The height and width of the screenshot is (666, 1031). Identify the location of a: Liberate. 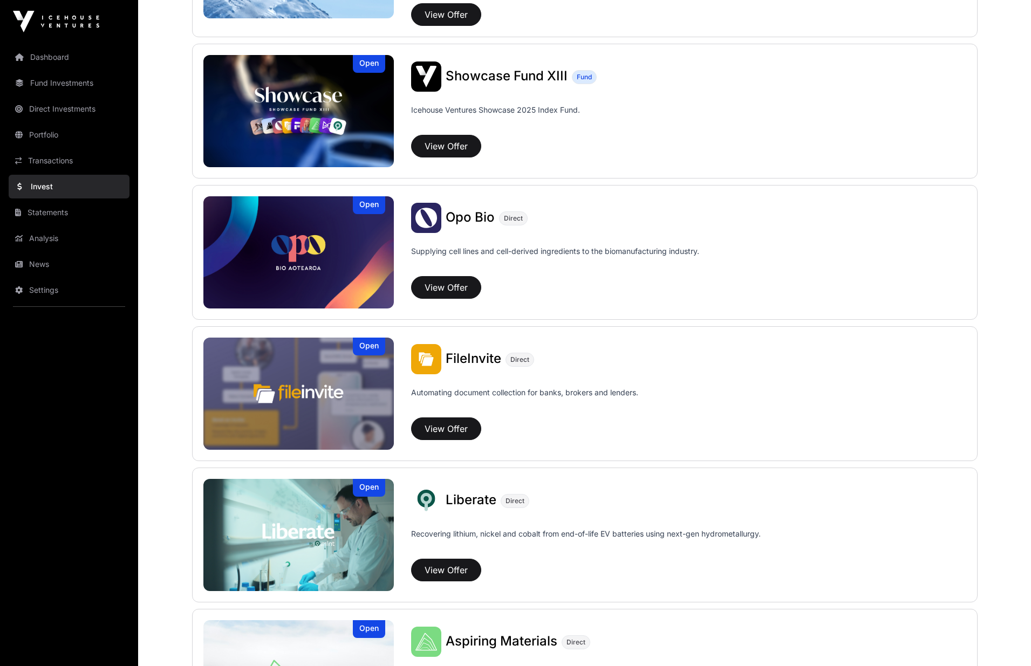
(471, 501).